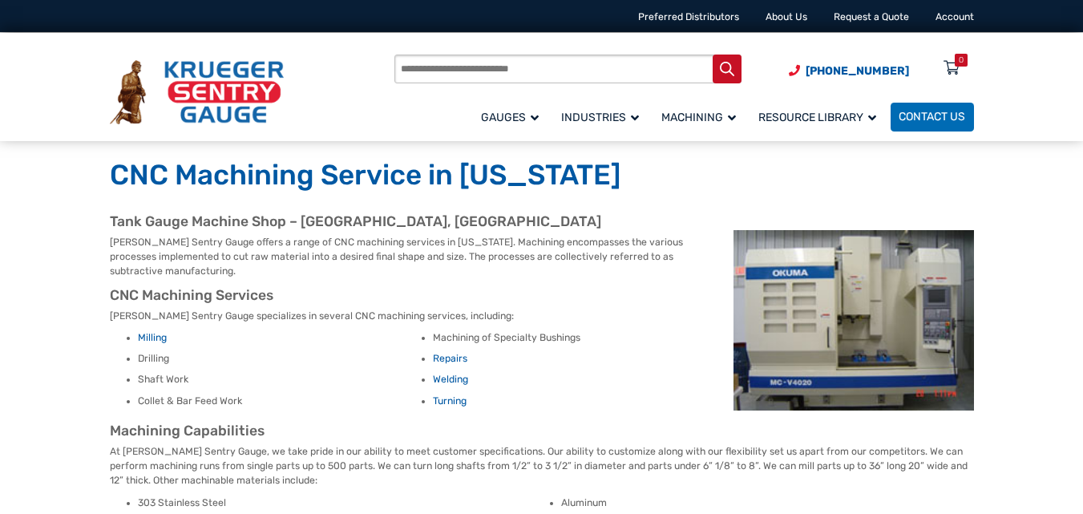 The image size is (1083, 514). What do you see at coordinates (510, 117) in the screenshot?
I see `span: Gauges` at bounding box center [510, 117].